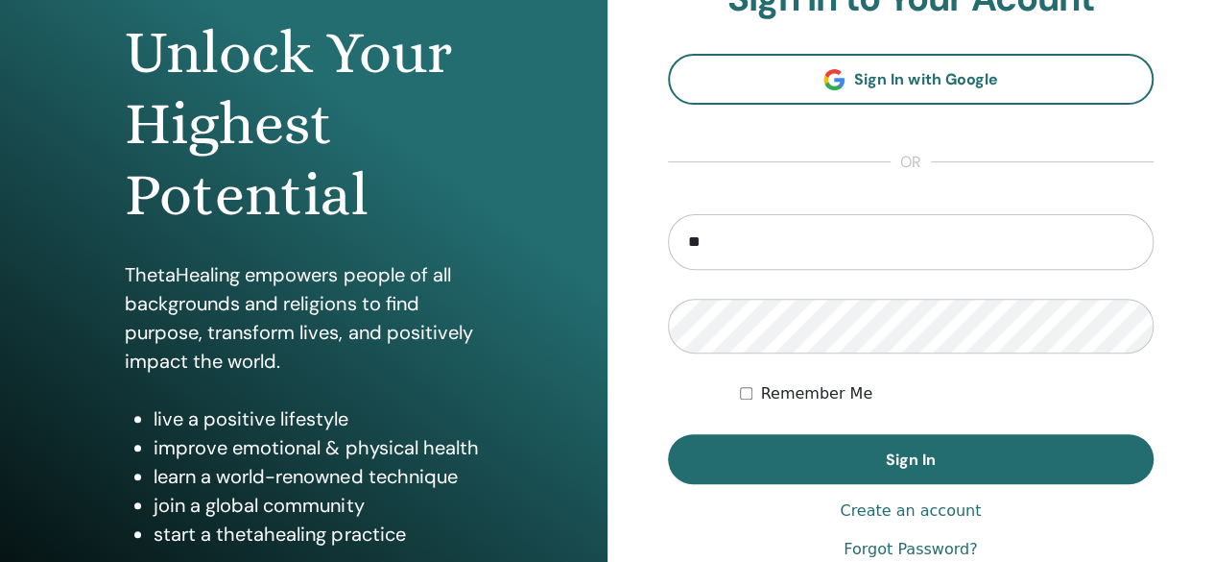 The image size is (1214, 562). What do you see at coordinates (318, 534) in the screenshot?
I see `li: start a thetahealing practice` at bounding box center [318, 534].